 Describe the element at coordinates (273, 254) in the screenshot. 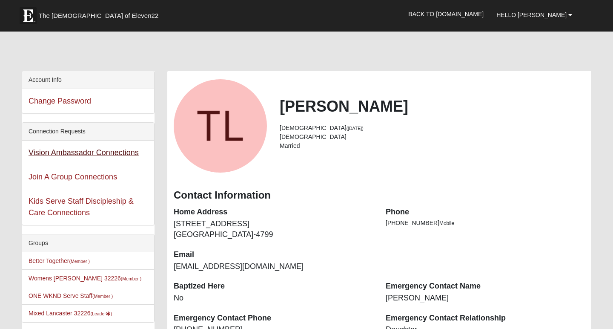

I see `dt: Email` at that location.